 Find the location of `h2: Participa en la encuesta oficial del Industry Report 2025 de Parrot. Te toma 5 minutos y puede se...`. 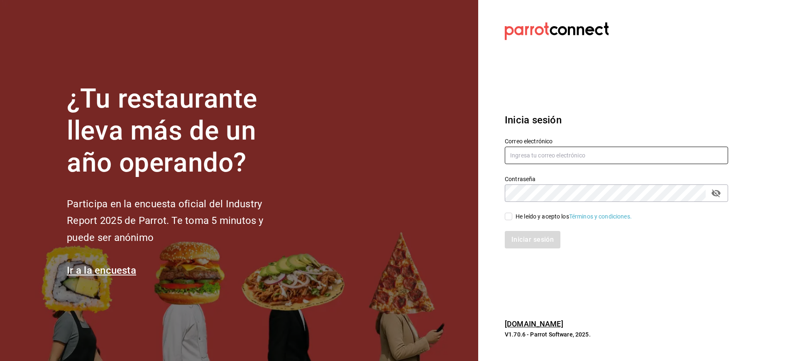

h2: Participa en la encuesta oficial del Industry Report 2025 de Parrot. Te toma 5 minutos y puede se... is located at coordinates (179, 221).